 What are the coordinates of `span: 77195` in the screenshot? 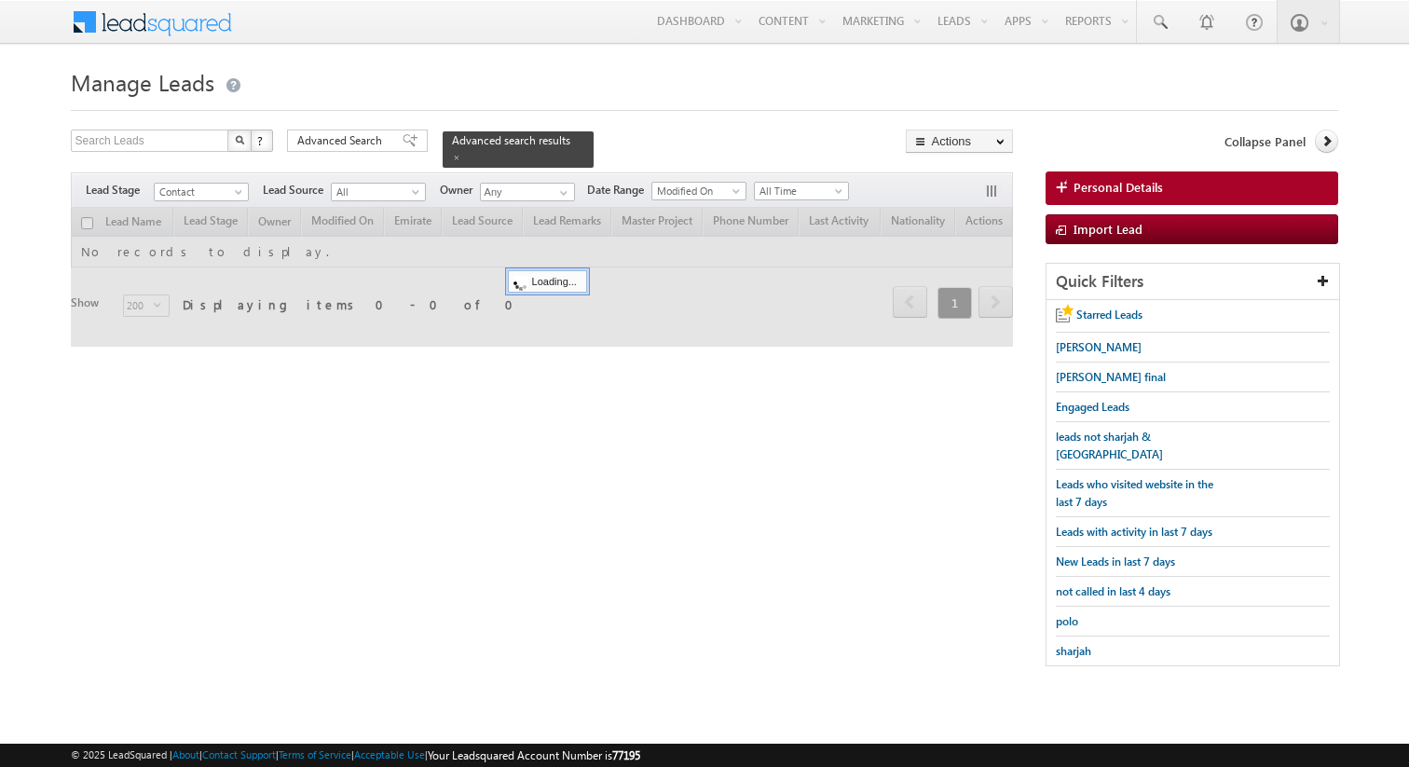 It's located at (626, 755).